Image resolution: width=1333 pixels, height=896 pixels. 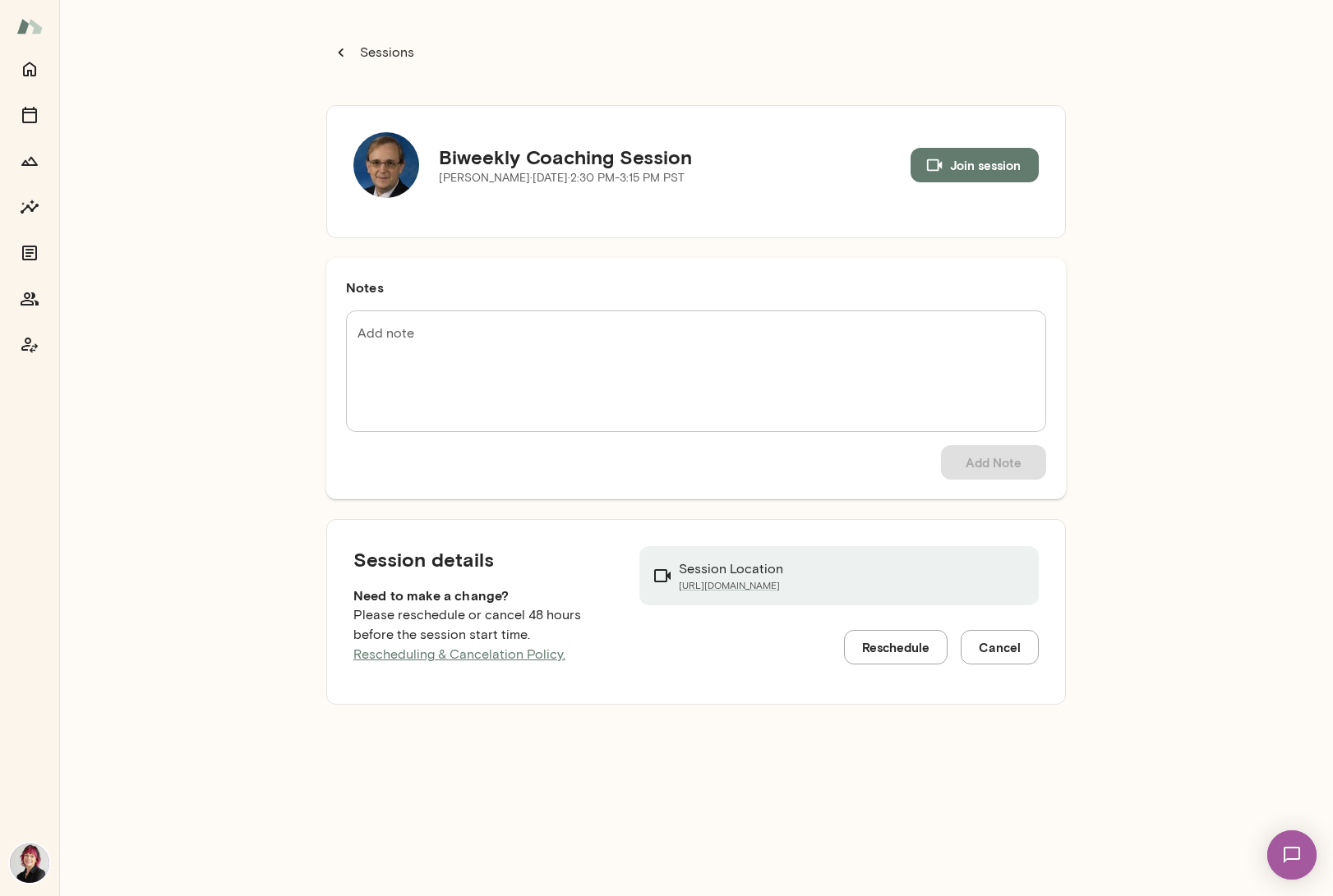 What do you see at coordinates (30, 299) in the screenshot?
I see `button: Members` at bounding box center [30, 299].